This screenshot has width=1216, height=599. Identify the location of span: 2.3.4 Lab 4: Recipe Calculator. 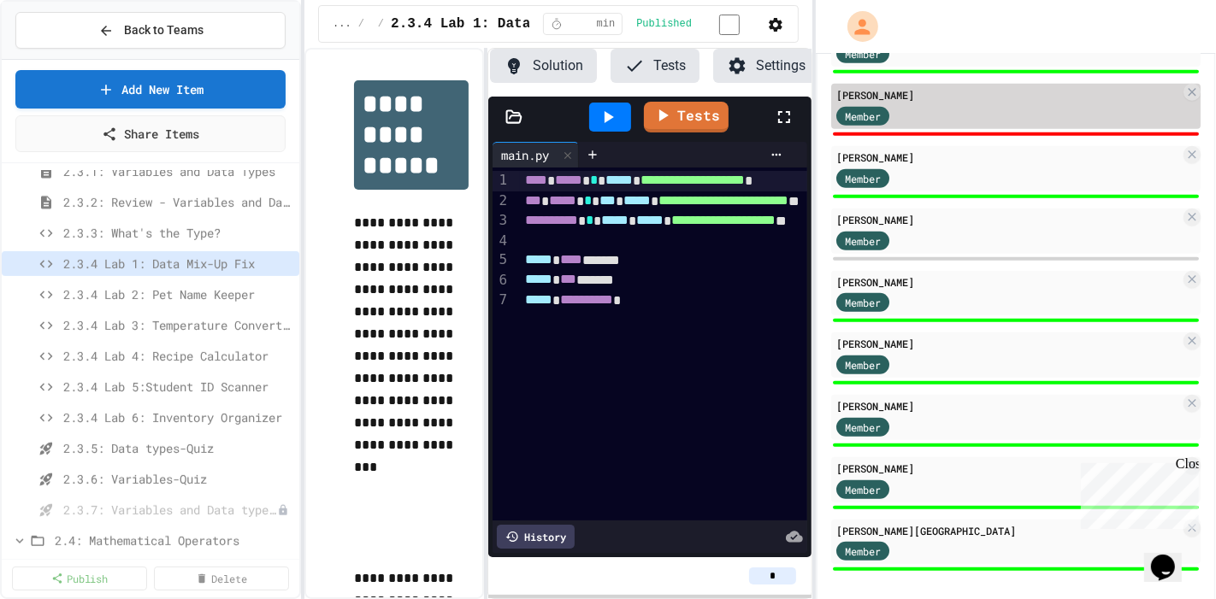
(178, 356).